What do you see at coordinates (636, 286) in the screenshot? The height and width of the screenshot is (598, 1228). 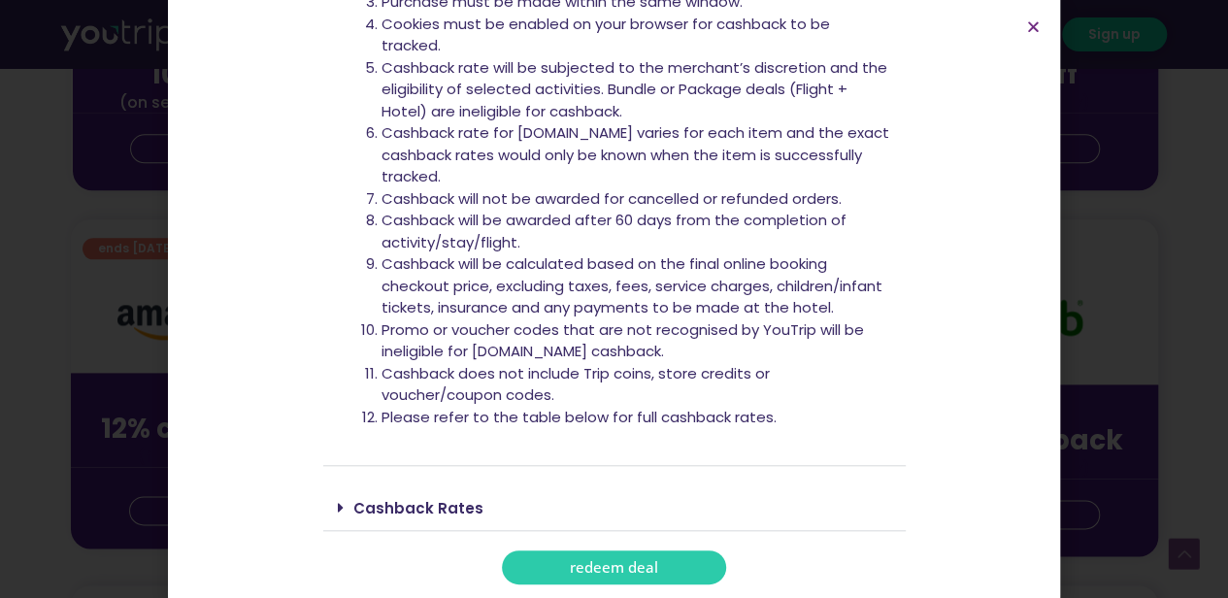 I see `li: Cashback will be calculated based on the final online booking checkout price, excluding taxes, fe...` at bounding box center [636, 286].